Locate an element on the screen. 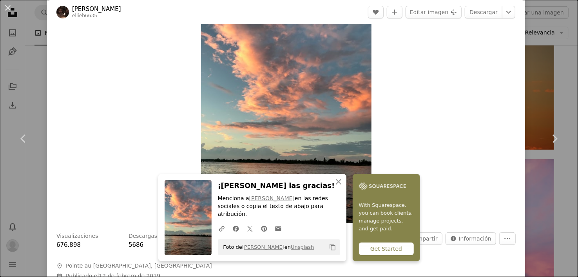 Image resolution: width=578 pixels, height=277 pixels. a: ellieb6635 is located at coordinates (85, 16).